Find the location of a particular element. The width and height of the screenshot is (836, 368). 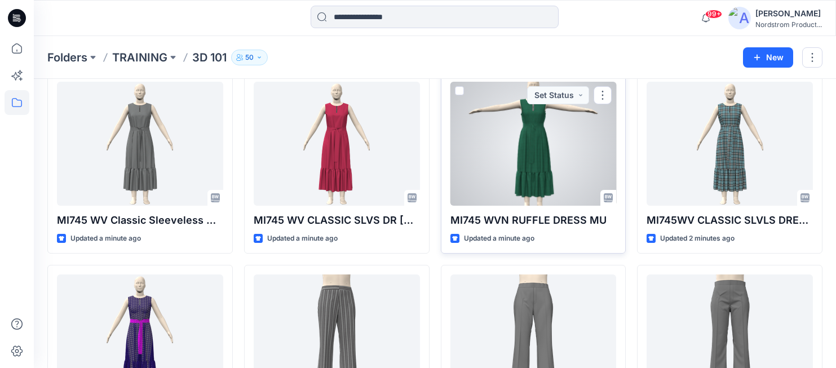

p: Folders is located at coordinates (67, 58).